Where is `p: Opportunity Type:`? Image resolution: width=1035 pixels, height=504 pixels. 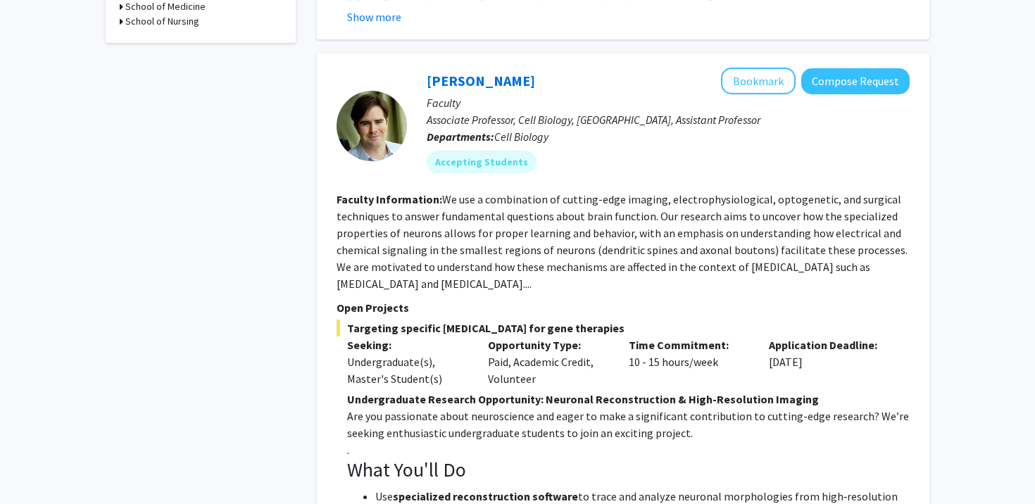 p: Opportunity Type: is located at coordinates (548, 345).